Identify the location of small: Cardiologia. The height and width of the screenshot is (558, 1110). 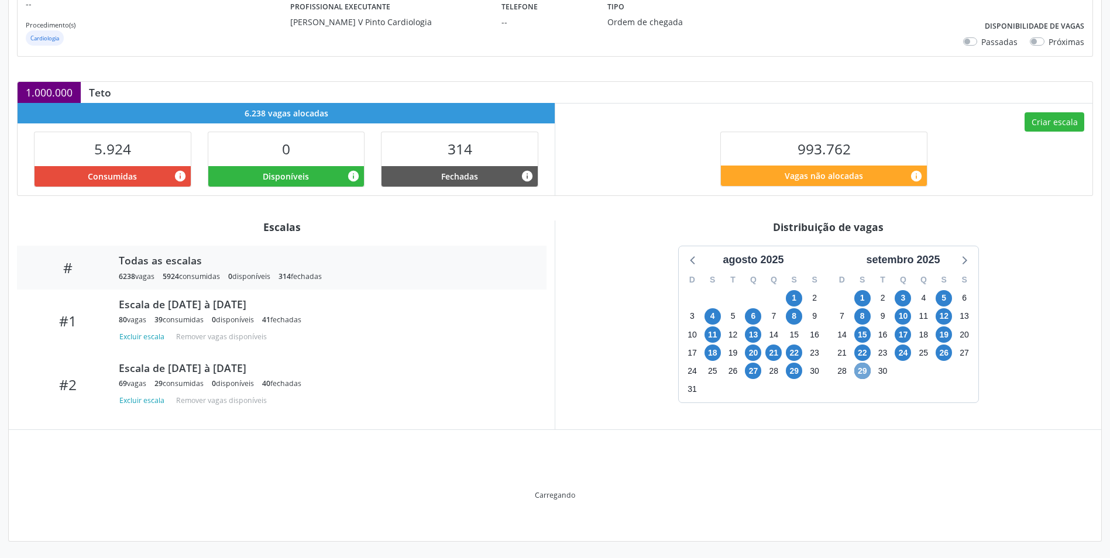
(44, 38).